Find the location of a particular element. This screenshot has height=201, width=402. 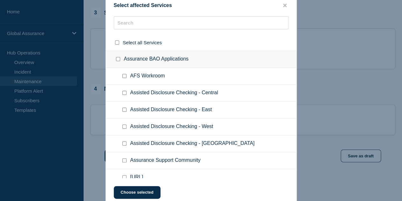

button: close button is located at coordinates (285, 5).